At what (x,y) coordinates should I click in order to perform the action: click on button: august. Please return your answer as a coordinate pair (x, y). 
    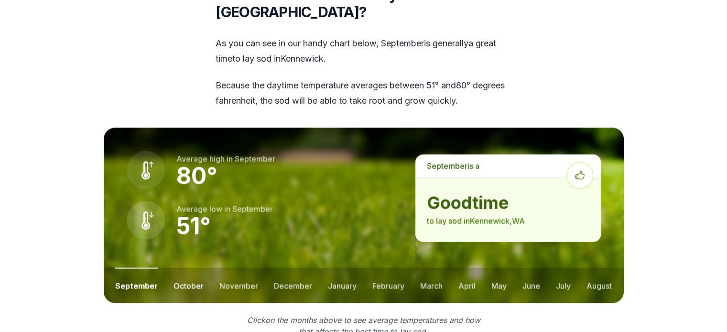
    Looking at the image, I should click on (599, 285).